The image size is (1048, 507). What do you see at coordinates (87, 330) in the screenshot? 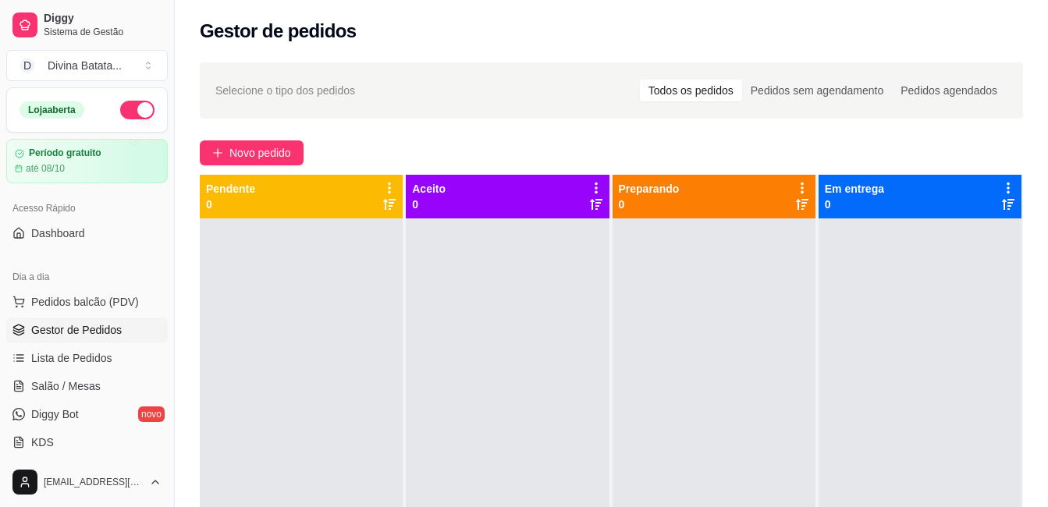
I see `a: Gestor de Pedidos` at bounding box center [87, 330].